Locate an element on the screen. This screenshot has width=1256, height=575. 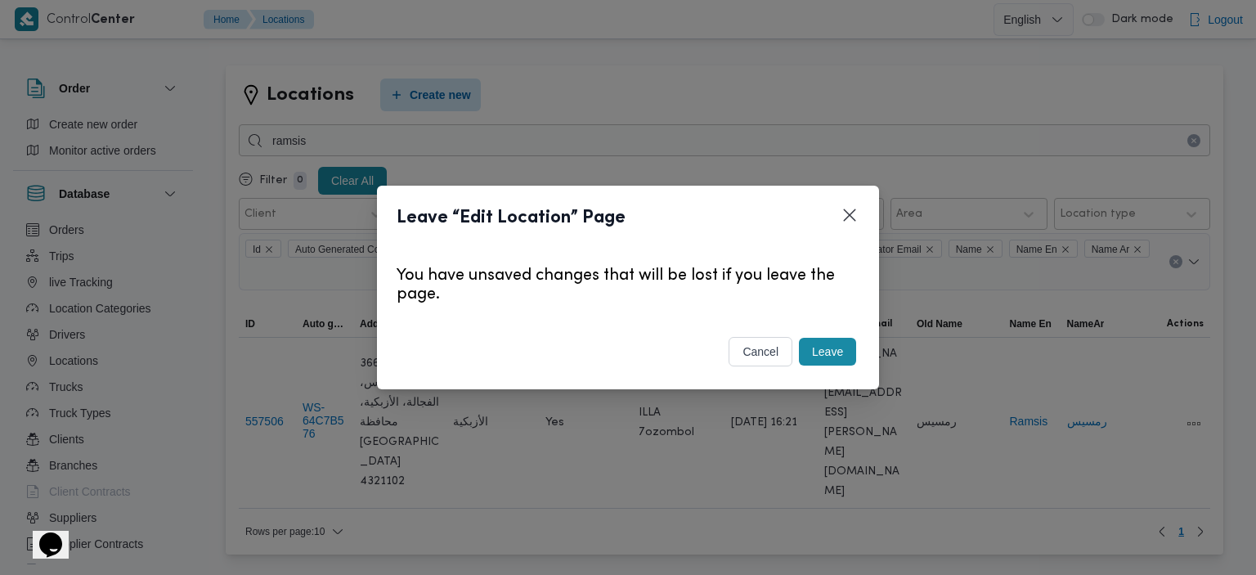
button: Closes this modal window is located at coordinates (850, 215).